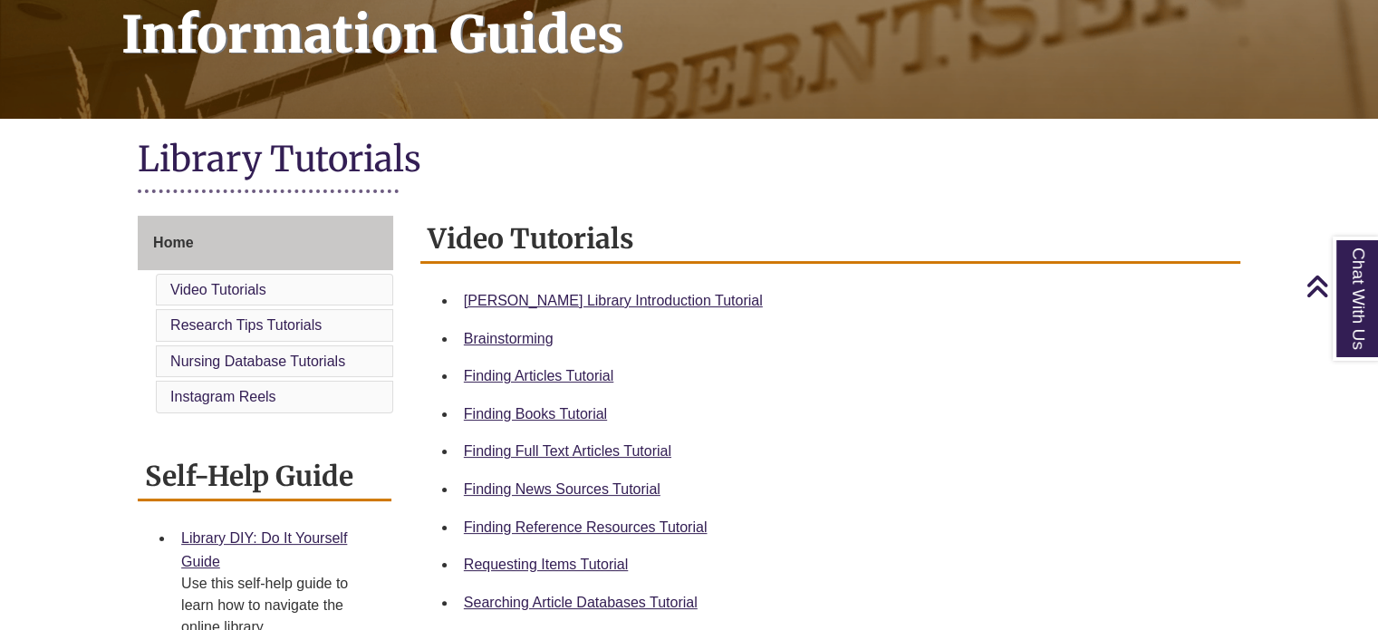  Describe the element at coordinates (546, 564) in the screenshot. I see `a: Requesting Items Tutorial` at that location.